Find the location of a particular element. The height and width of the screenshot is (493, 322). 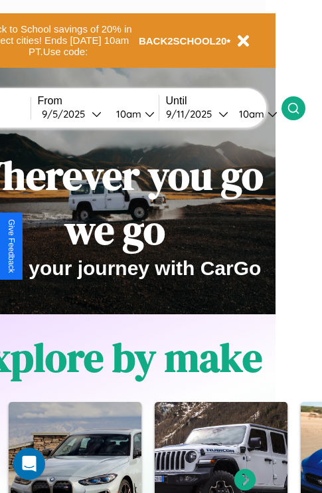

div: 9 / 5 / 2025 is located at coordinates (66, 114).